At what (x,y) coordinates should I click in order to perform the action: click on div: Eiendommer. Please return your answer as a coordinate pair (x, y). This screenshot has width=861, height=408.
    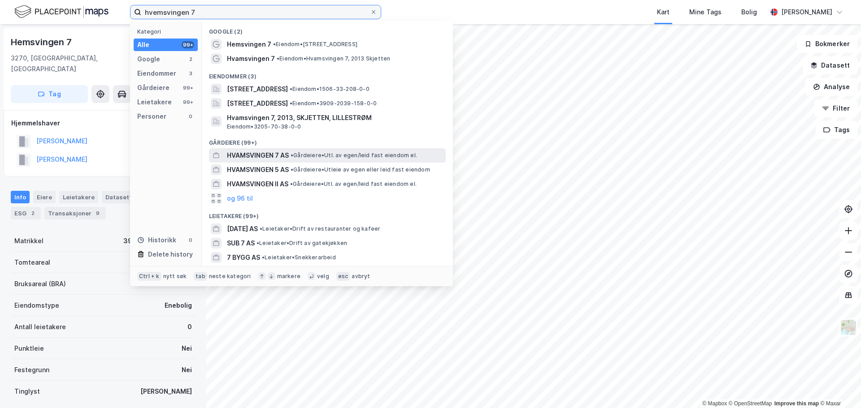
    Looking at the image, I should click on (156, 74).